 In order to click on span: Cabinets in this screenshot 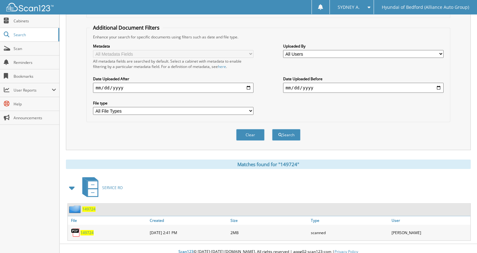, I will do `click(35, 21)`.